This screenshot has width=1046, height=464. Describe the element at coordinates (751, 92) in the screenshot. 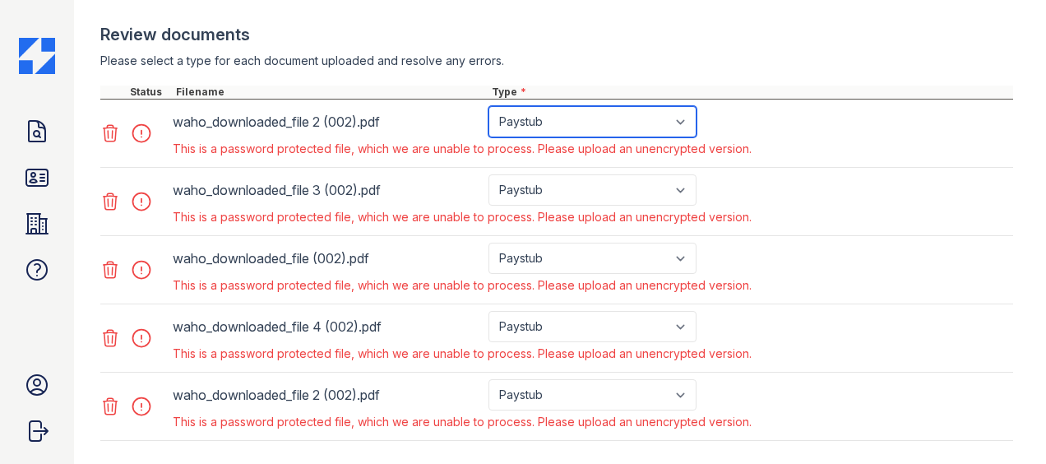

I see `div: Type` at that location.